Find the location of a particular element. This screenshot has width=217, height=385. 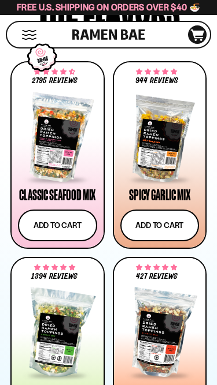

a: 4.68 stars 2795 reviews Classic Seafood Mix Add to cart is located at coordinates (57, 155).